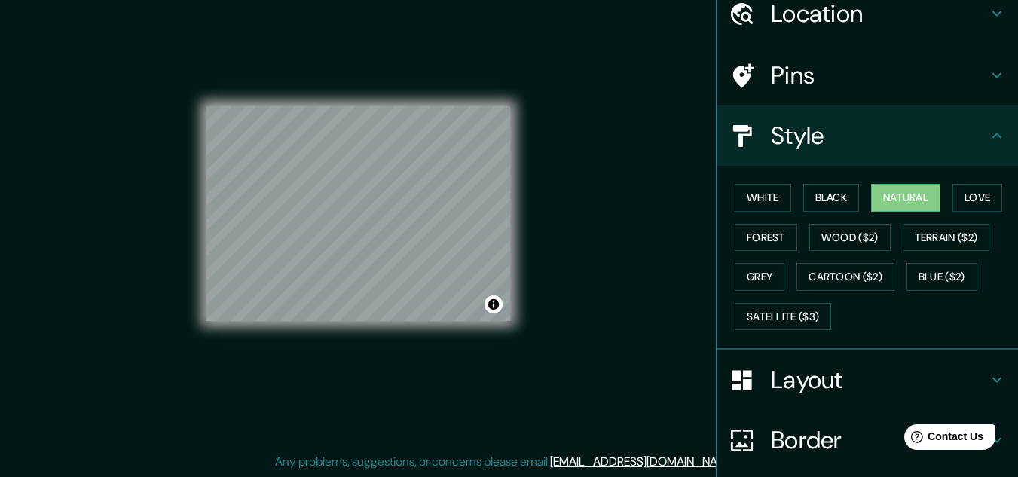 This screenshot has width=1018, height=477. What do you see at coordinates (506, 462) in the screenshot?
I see `p: Any problems, suggestions, or concerns please email .` at bounding box center [506, 462].